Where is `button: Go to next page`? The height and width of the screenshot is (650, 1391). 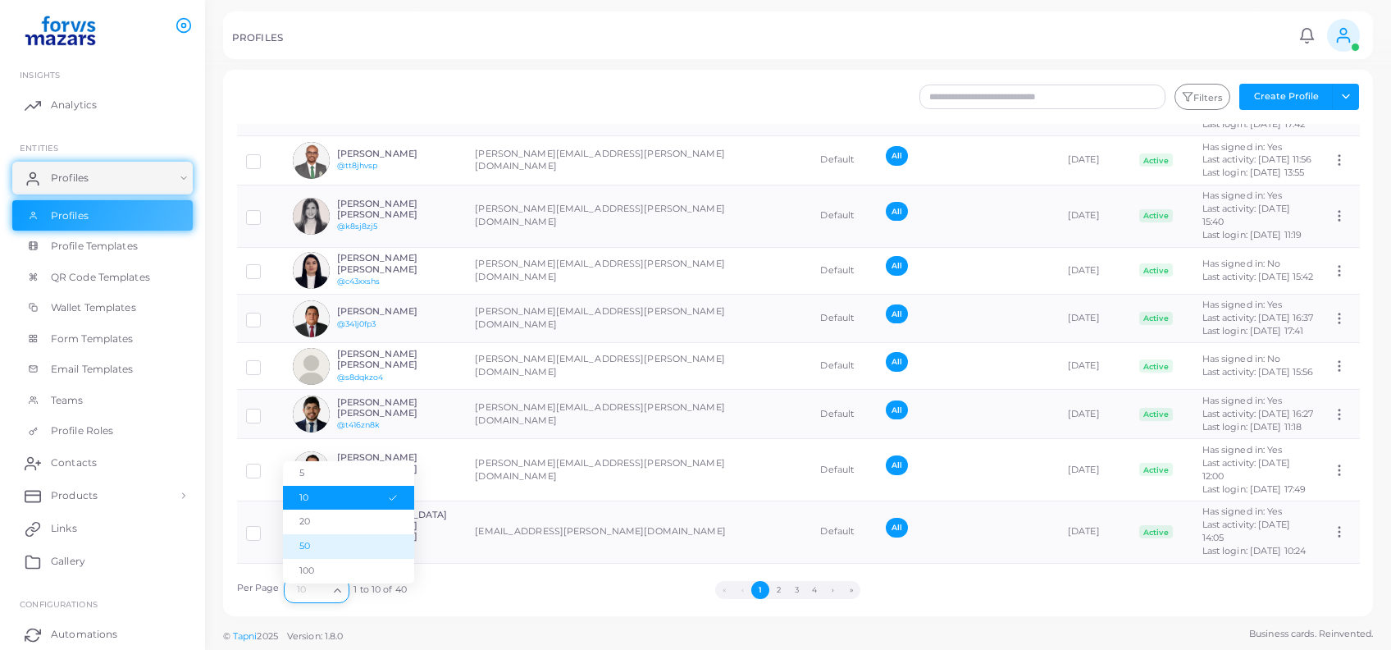 button: Go to next page is located at coordinates (833, 590).